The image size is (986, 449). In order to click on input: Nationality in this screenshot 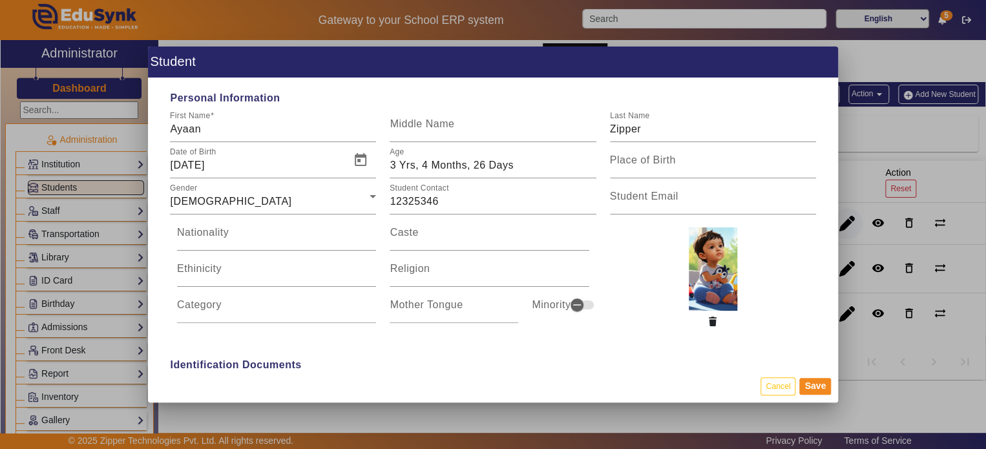, I will do `click(276, 238)`.